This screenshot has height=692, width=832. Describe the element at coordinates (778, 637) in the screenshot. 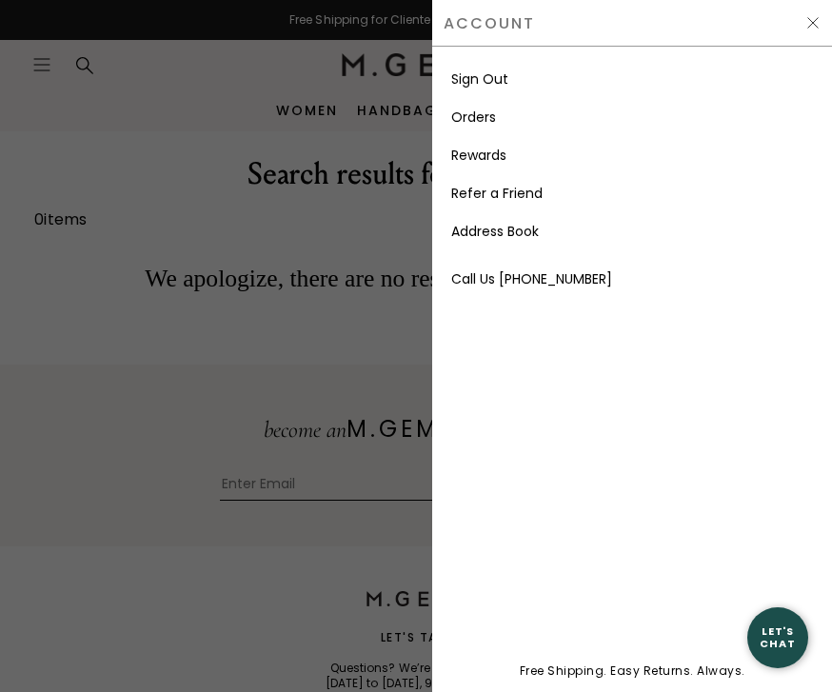

I see `div: Let's Chat` at that location.